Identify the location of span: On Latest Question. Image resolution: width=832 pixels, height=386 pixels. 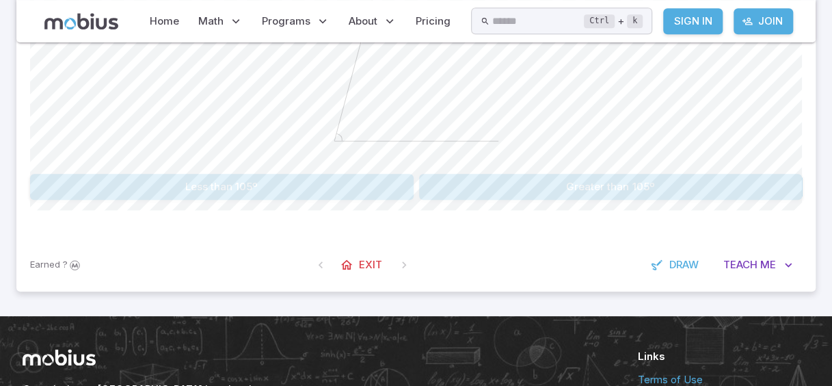
(404, 265).